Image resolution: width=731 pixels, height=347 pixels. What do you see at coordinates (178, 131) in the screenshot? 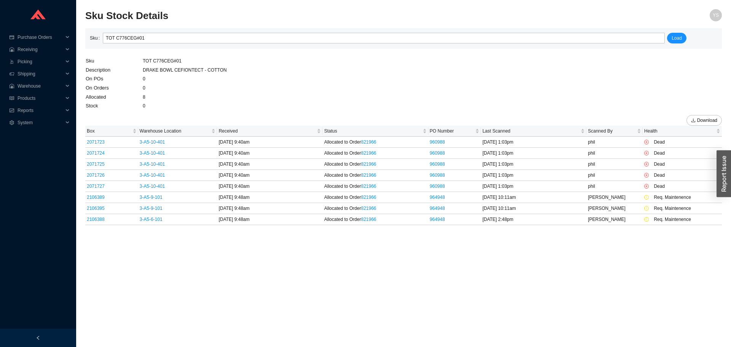
I see `th: Warehouse Location sortable` at bounding box center [178, 131].